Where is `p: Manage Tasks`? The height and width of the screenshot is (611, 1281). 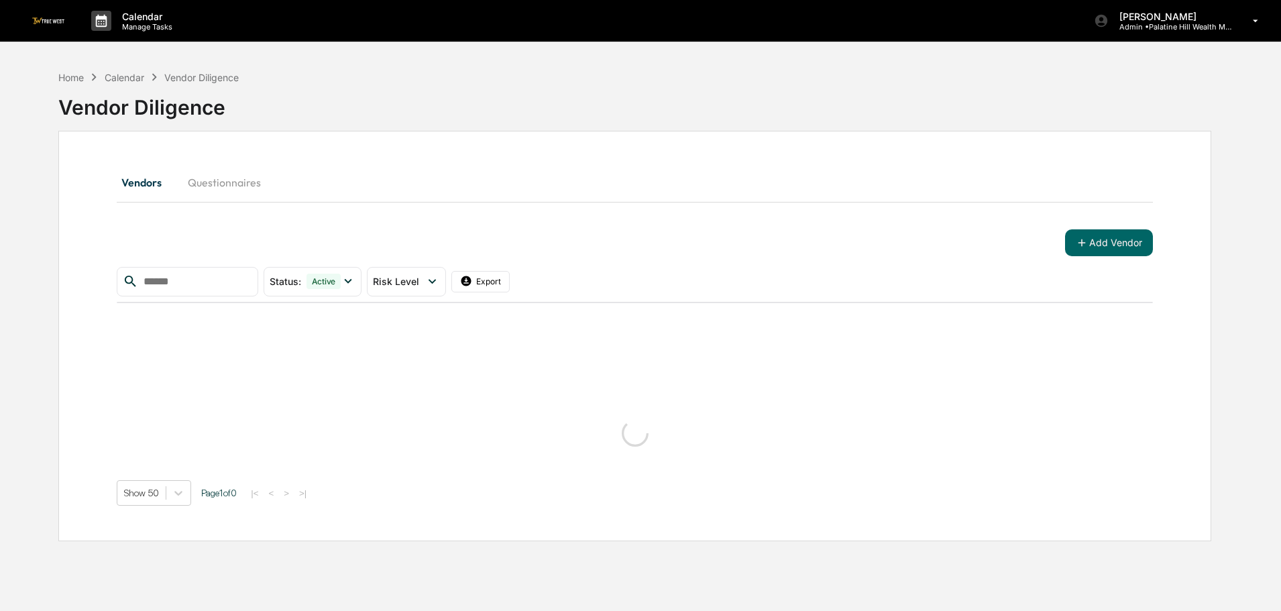
p: Manage Tasks is located at coordinates (145, 27).